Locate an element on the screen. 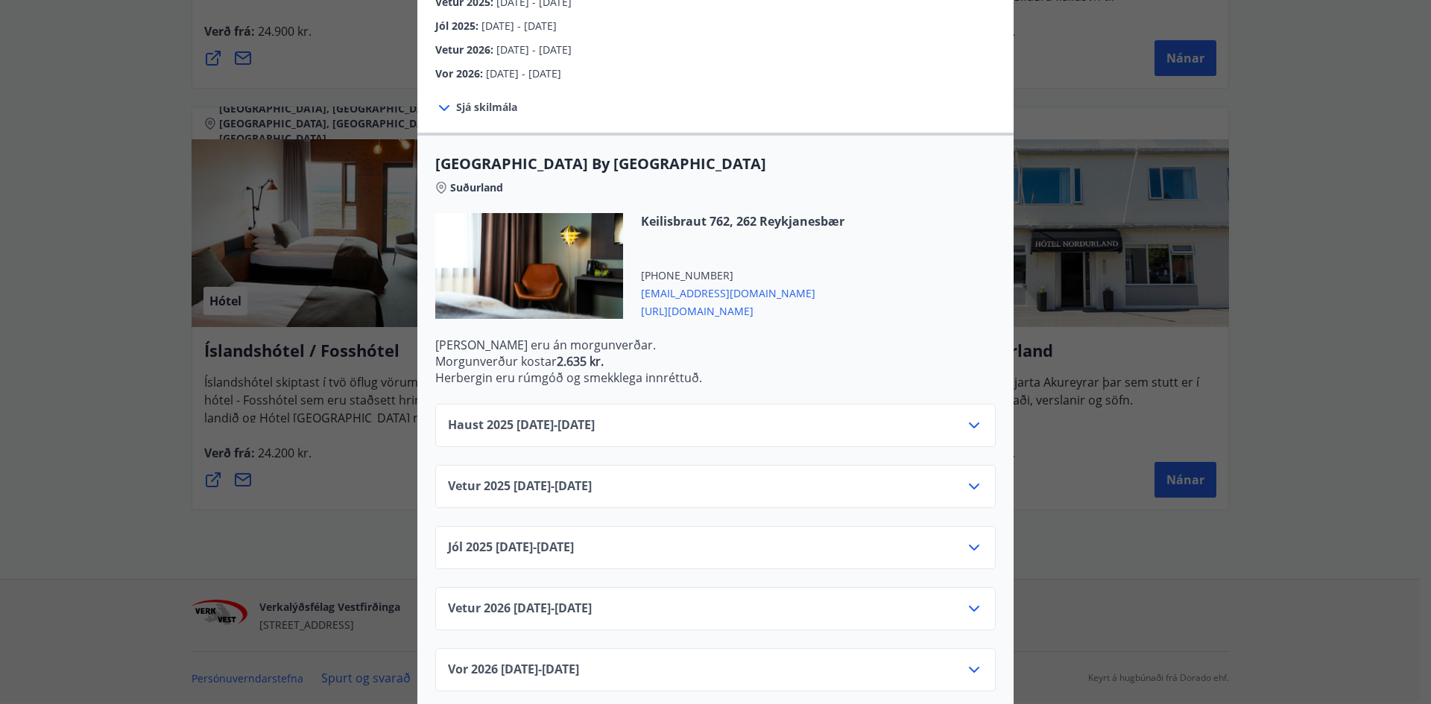 This screenshot has width=1431, height=704. span: Vetur 2026 : is located at coordinates (466, 49).